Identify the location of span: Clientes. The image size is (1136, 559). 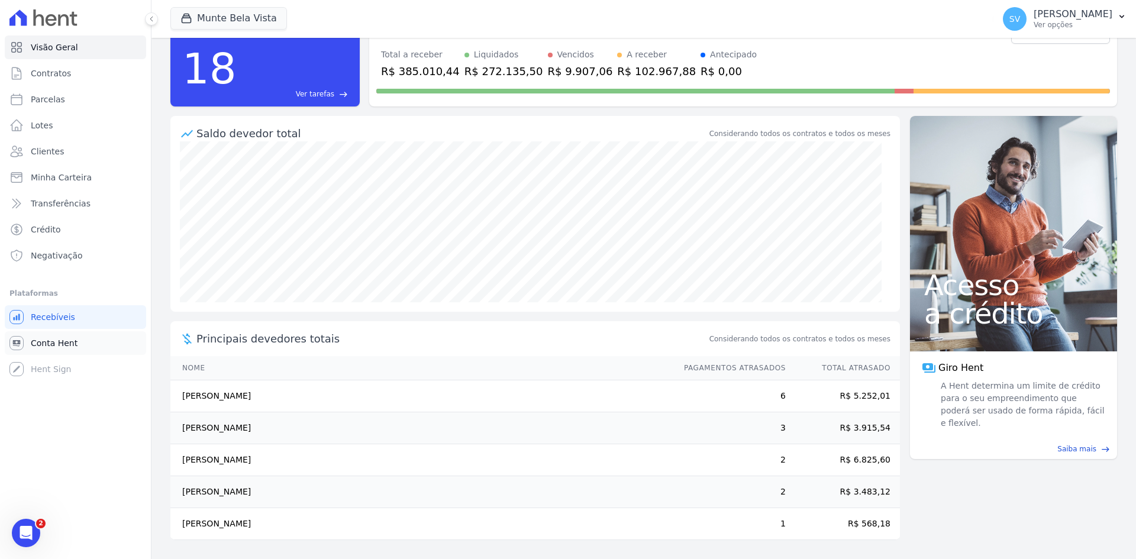
(47, 151).